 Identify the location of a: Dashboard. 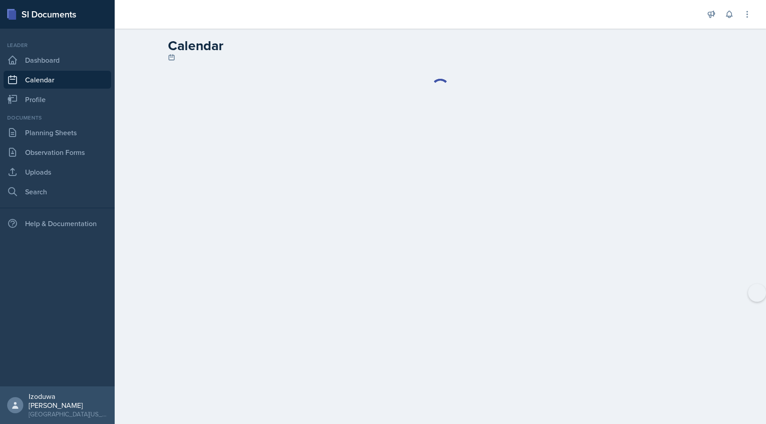
(57, 60).